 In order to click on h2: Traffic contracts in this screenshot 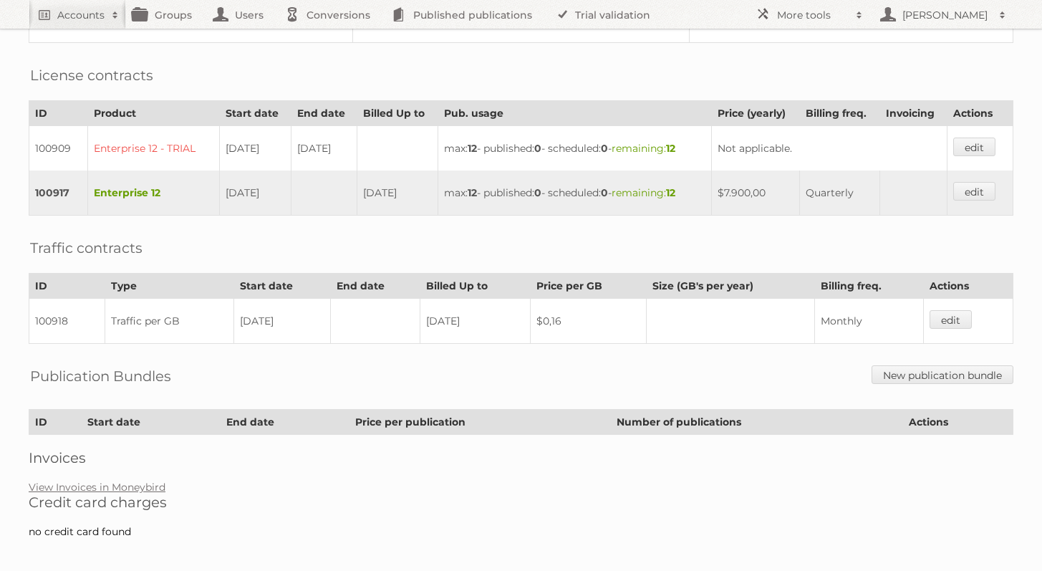, I will do `click(86, 248)`.